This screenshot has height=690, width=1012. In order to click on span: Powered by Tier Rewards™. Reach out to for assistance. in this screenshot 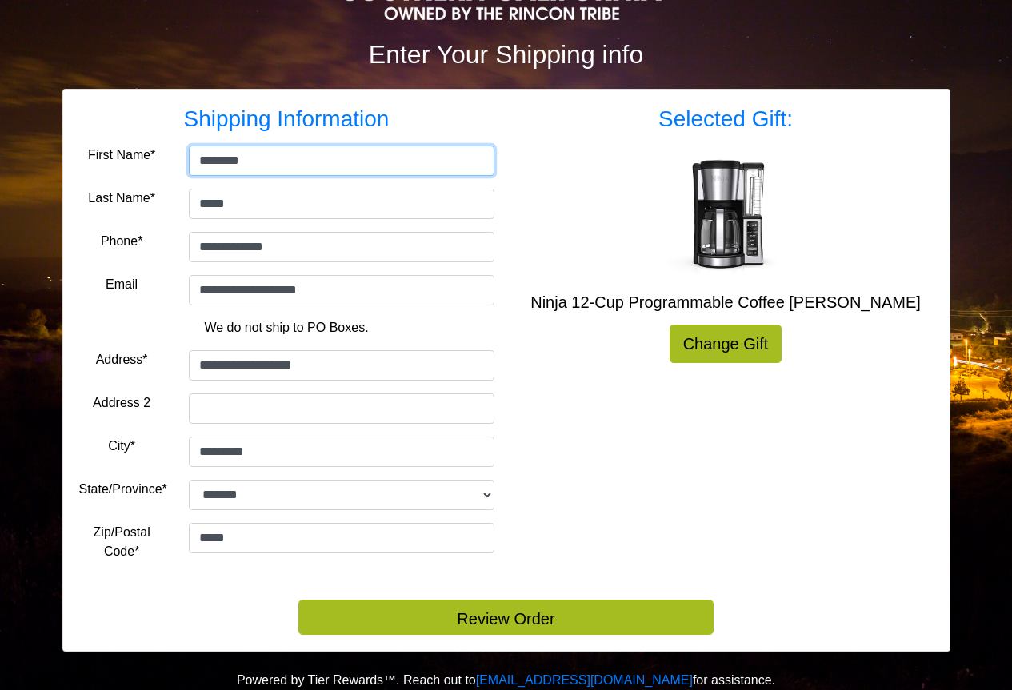, I will do `click(506, 680)`.